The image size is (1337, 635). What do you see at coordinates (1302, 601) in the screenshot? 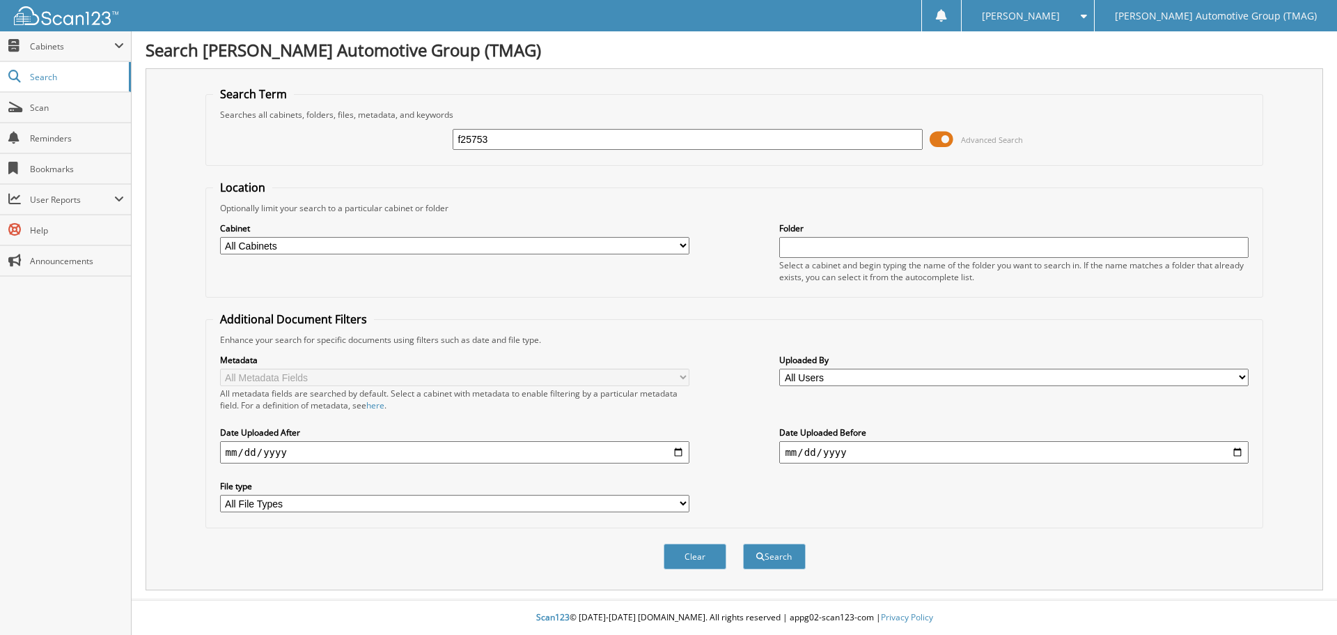
I see `div: Chat Widget` at bounding box center [1302, 601].